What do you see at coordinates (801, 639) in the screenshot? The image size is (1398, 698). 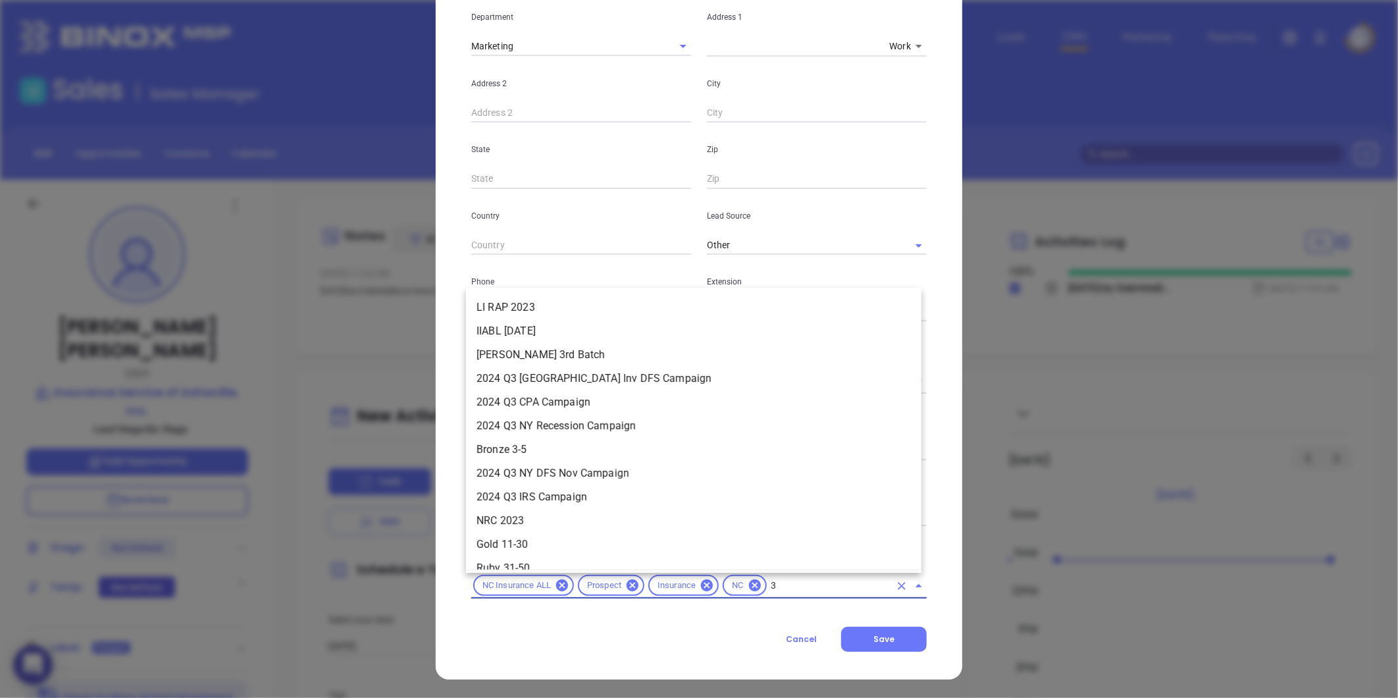 I see `button: Cancel` at bounding box center [801, 639].